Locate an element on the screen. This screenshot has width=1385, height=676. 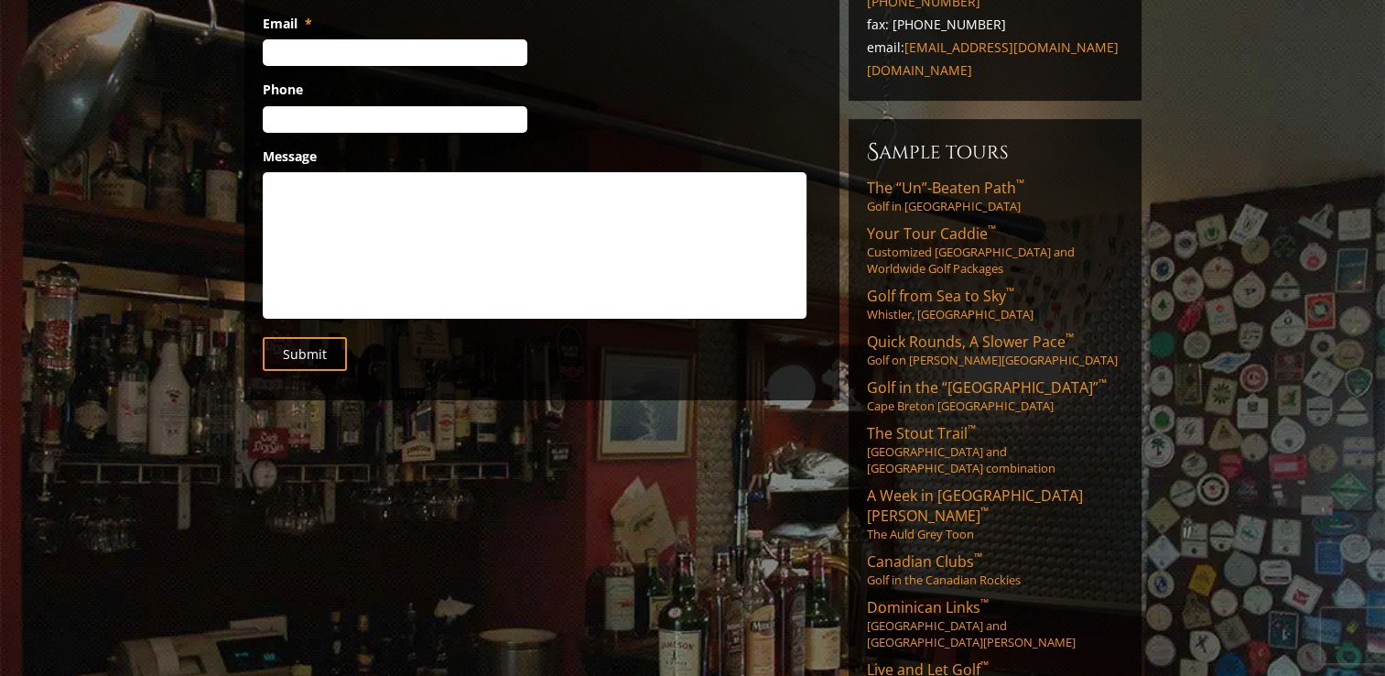
label: Email is located at coordinates (288, 24).